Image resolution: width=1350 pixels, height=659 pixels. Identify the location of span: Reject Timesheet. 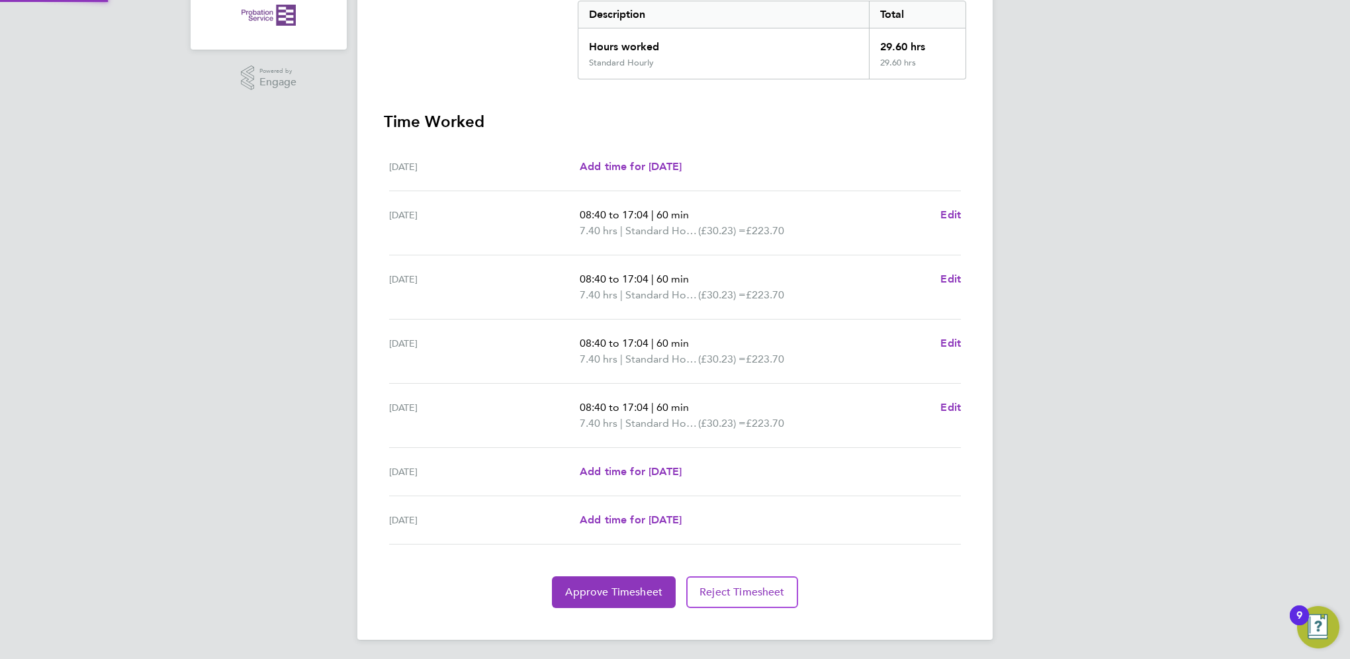
(742, 592).